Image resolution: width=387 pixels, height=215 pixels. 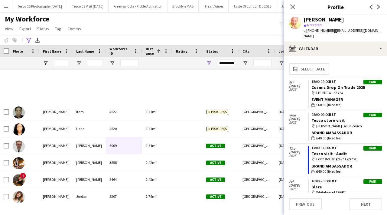 I want to click on input: Last Name Filter Input, so click(x=95, y=63).